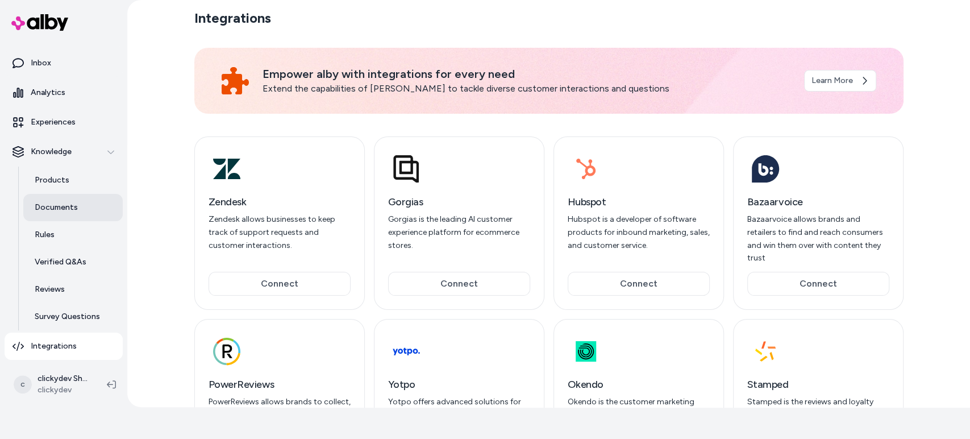 This screenshot has width=970, height=439. I want to click on p: Integrations, so click(53, 346).